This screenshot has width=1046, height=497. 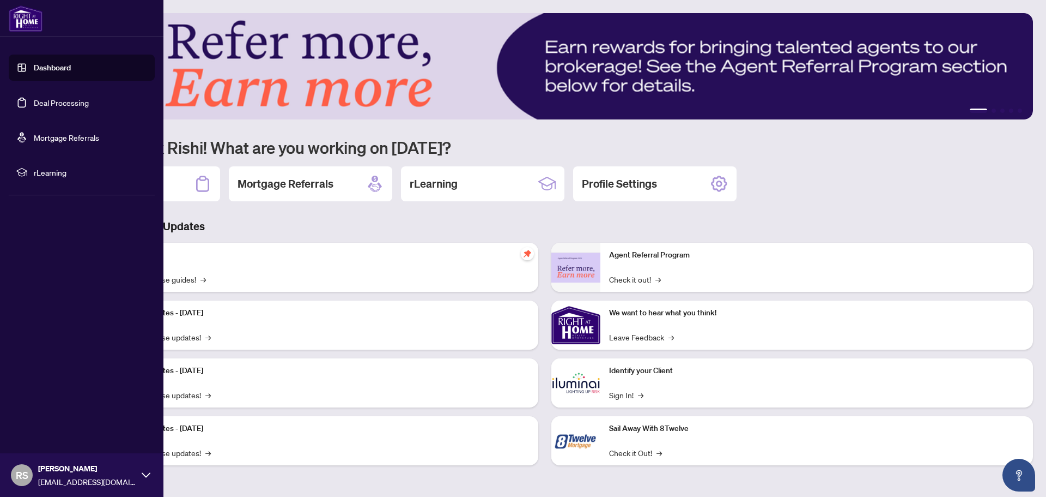 What do you see at coordinates (817, 313) in the screenshot?
I see `p: We want to hear what you think!` at bounding box center [817, 313].